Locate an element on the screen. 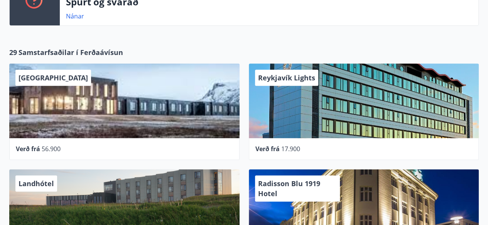 The height and width of the screenshot is (225, 488). span: Landhótel is located at coordinates (36, 184).